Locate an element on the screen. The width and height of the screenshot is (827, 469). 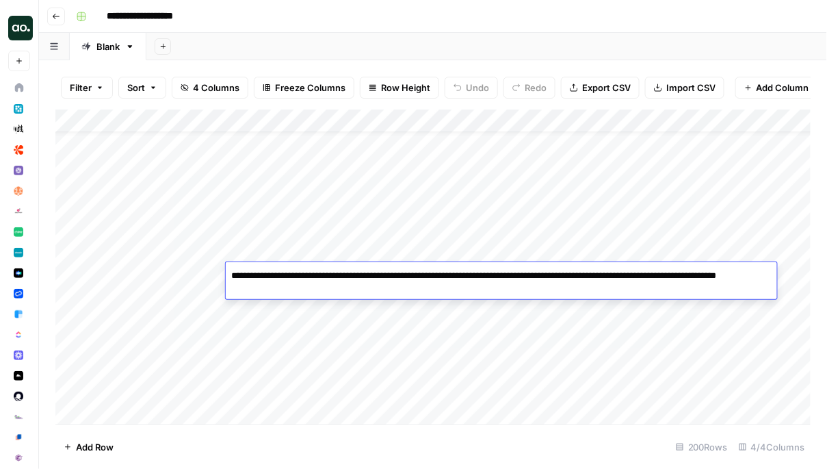
div: 200 Rows is located at coordinates (702, 447).